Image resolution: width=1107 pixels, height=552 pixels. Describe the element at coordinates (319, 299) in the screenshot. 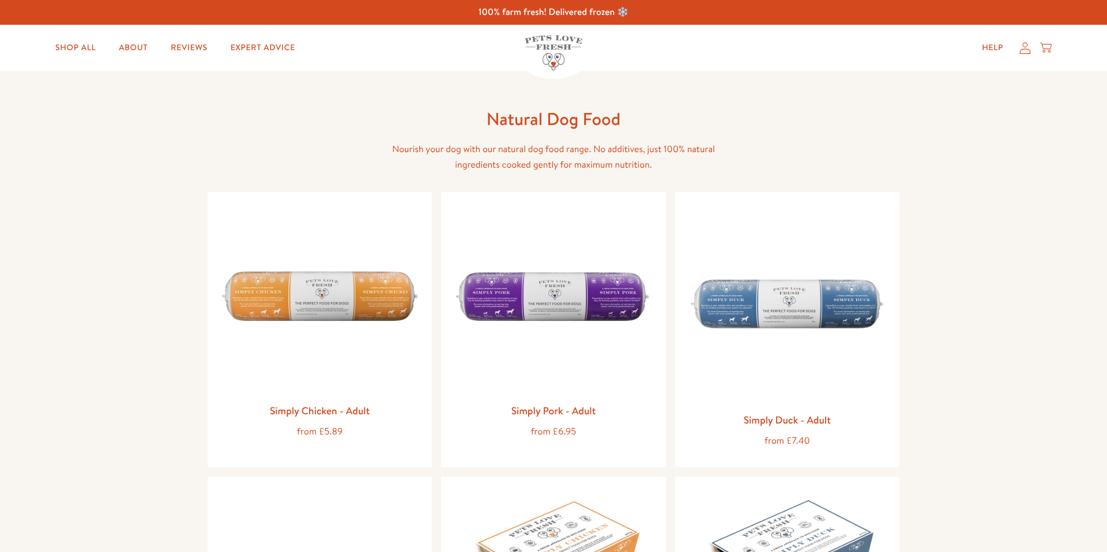

I see `img: Simply Chicken - Adult` at that location.